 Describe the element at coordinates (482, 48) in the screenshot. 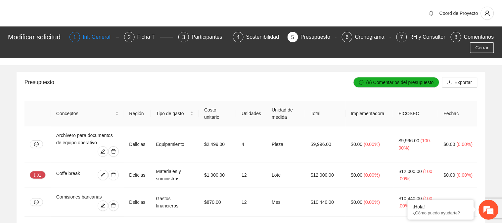

I see `span: Cerrar` at that location.